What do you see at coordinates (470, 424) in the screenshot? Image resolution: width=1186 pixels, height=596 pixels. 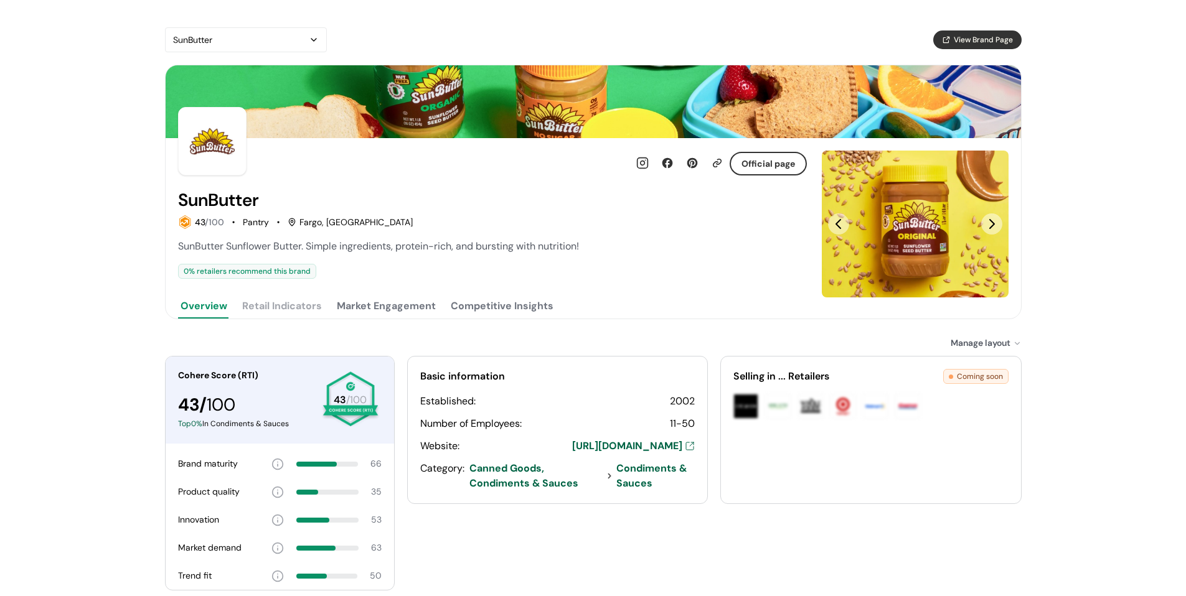 I see `div: Number of Employees:` at bounding box center [470, 424].